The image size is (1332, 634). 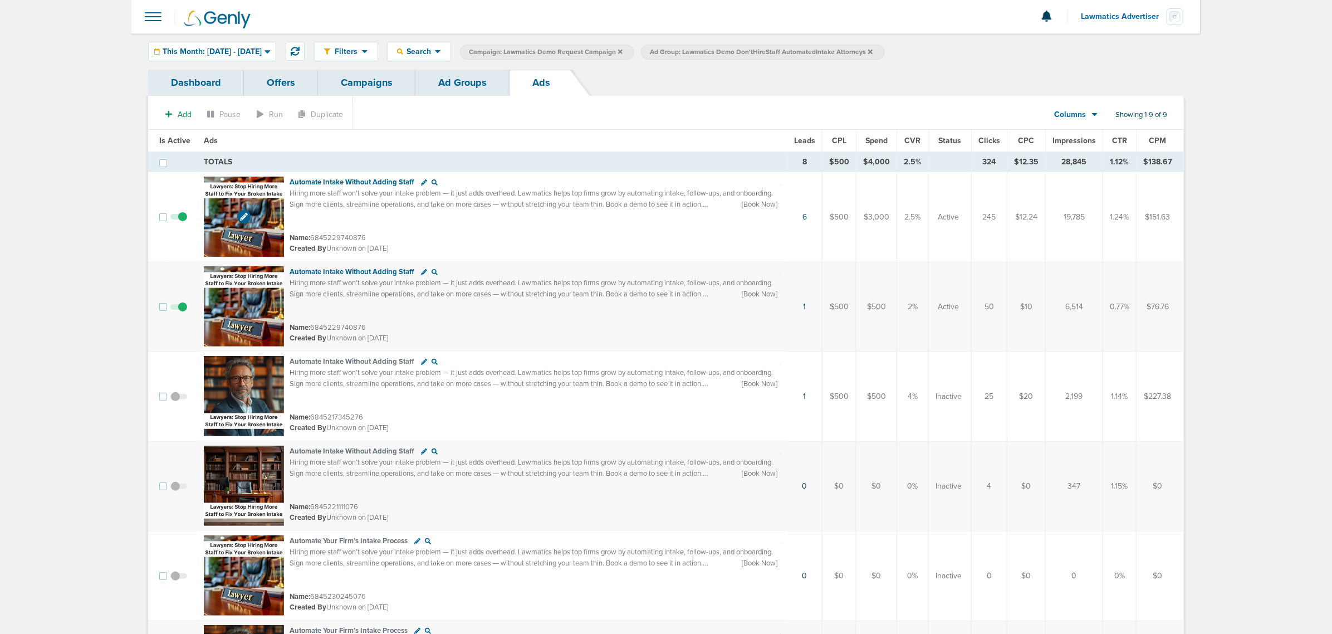 I want to click on span: CPL, so click(x=839, y=140).